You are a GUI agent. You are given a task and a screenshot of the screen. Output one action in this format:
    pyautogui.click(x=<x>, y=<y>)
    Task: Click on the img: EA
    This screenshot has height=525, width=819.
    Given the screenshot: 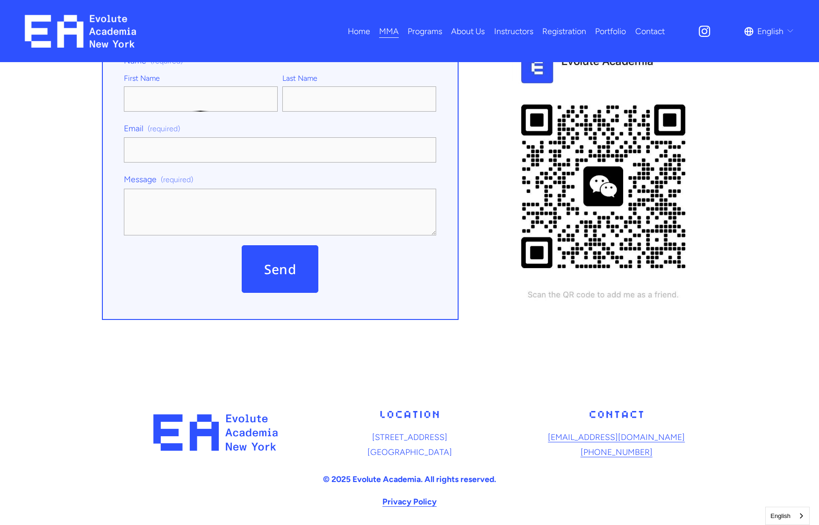 What is the action you would take?
    pyautogui.click(x=80, y=31)
    